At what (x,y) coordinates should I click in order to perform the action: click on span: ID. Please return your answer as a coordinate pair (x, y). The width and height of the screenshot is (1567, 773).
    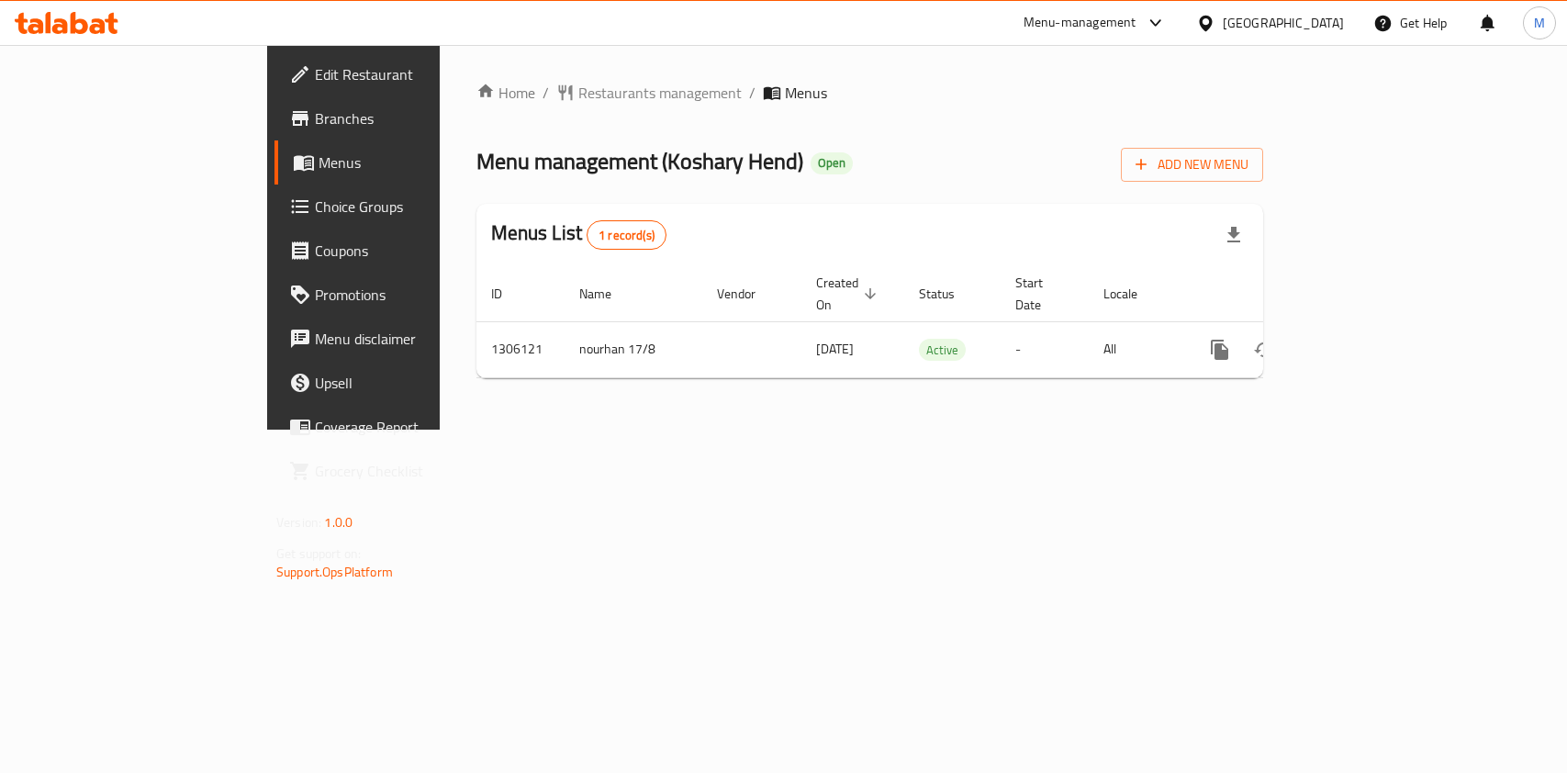
    Looking at the image, I should click on (509, 294).